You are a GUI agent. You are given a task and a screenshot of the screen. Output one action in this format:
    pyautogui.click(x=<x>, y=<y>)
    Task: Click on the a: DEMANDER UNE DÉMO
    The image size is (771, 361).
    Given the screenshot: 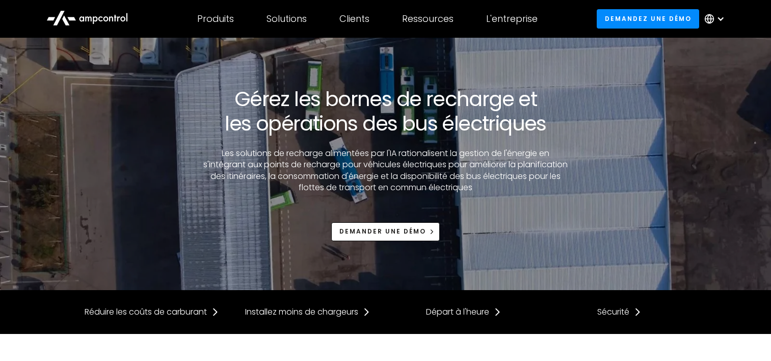 What is the action you would take?
    pyautogui.click(x=385, y=231)
    